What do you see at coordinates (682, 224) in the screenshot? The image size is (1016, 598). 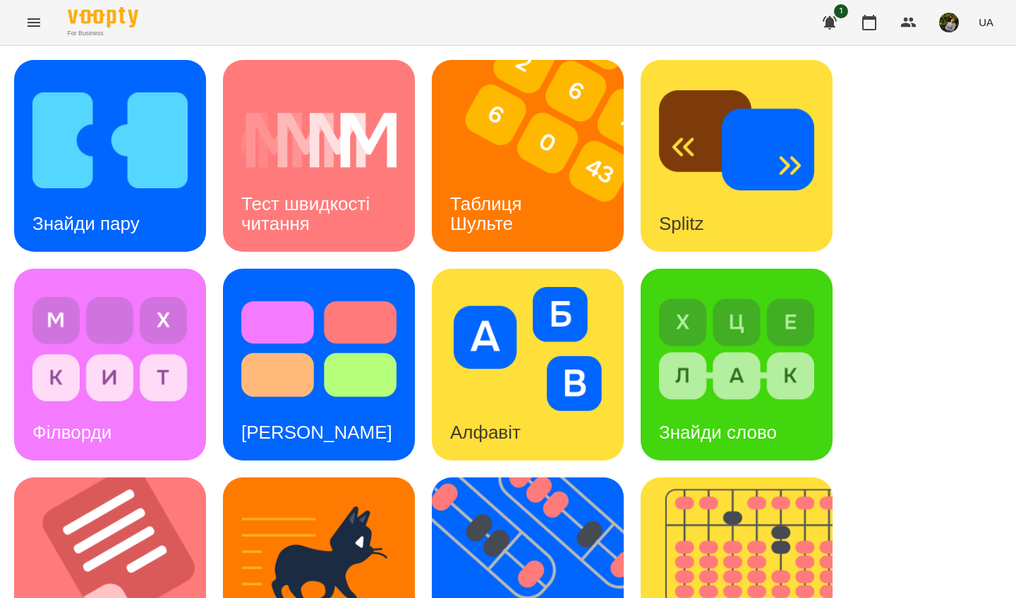 I see `h3: Splitz` at bounding box center [682, 224].